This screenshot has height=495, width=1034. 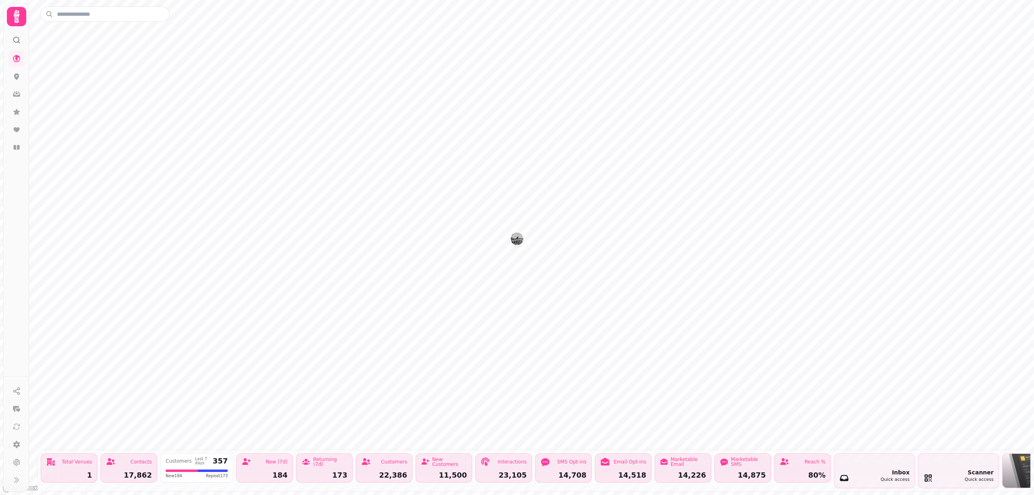 I want to click on div: 14,518, so click(x=623, y=475).